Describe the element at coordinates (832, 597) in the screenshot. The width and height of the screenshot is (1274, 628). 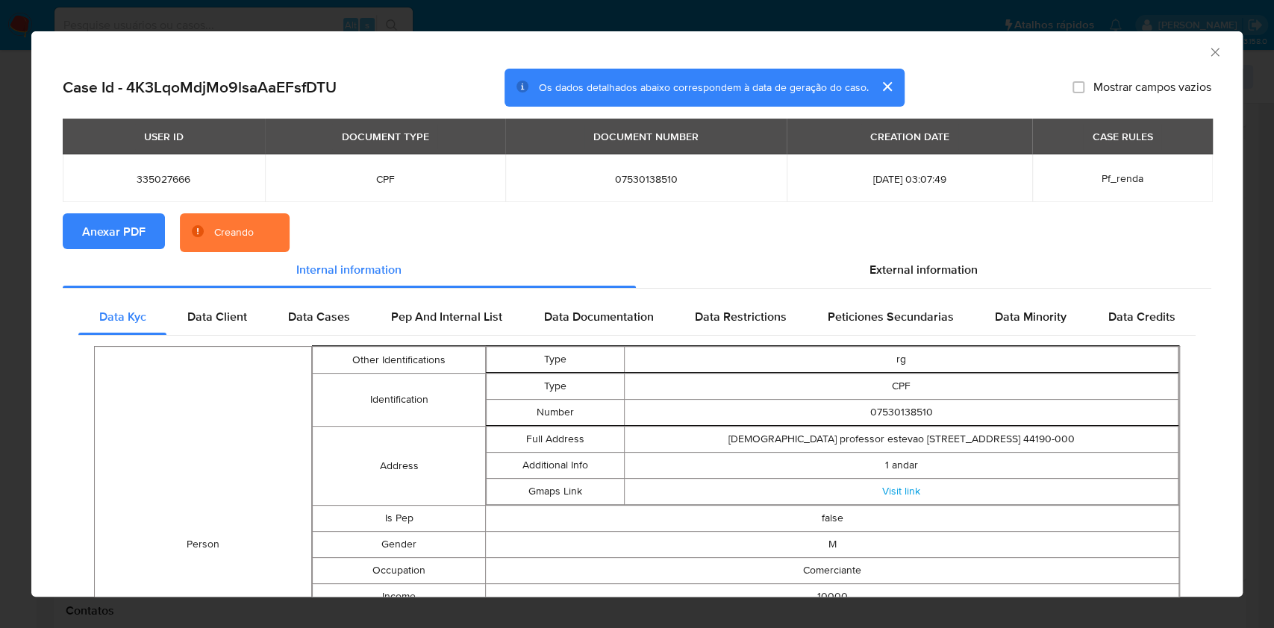
I see `td: 10000` at that location.